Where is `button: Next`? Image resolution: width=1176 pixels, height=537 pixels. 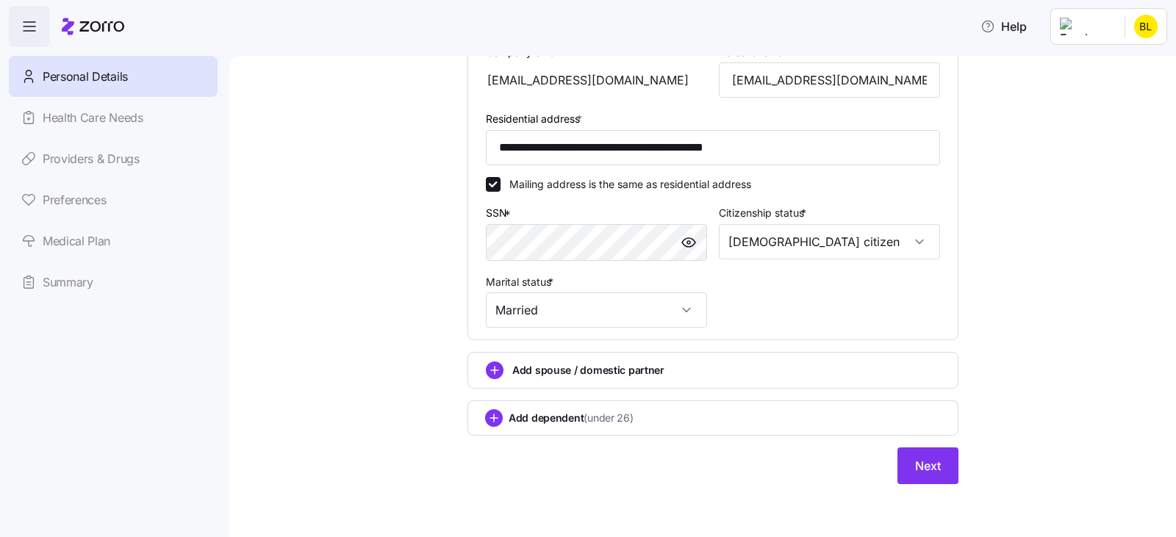
button: Next is located at coordinates (928, 466).